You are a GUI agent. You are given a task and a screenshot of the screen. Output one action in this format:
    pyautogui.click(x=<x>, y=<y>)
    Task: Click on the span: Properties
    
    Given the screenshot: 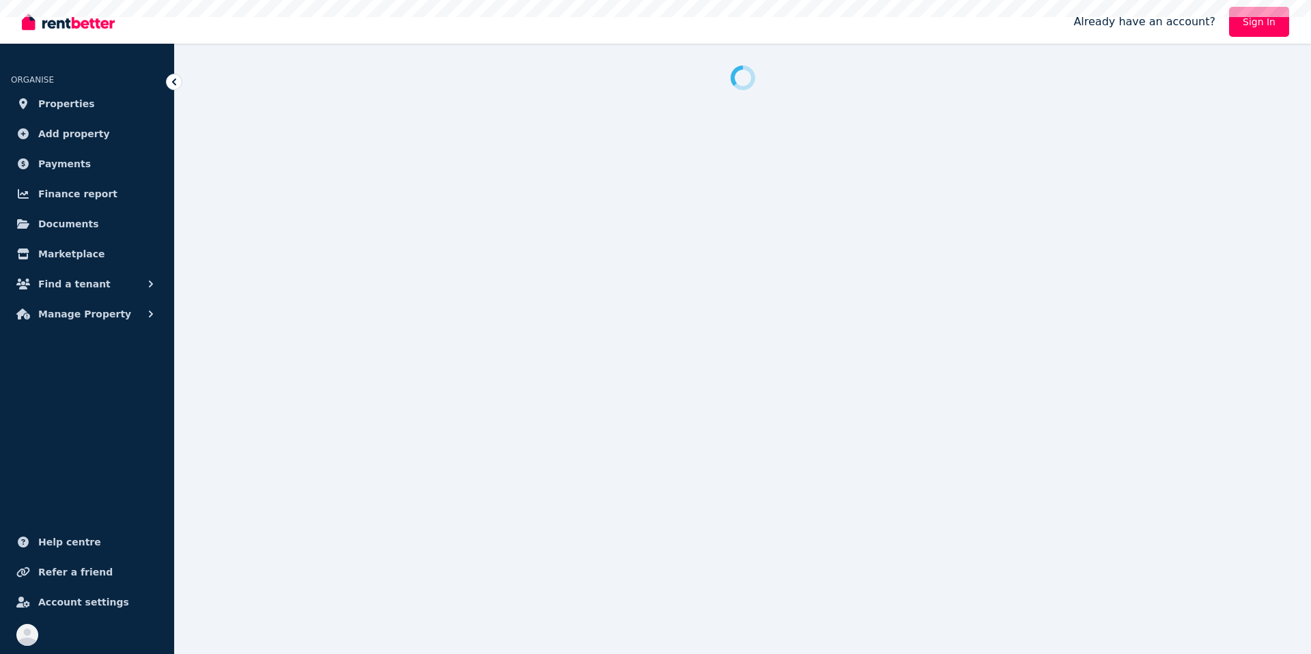 What is the action you would take?
    pyautogui.click(x=66, y=104)
    